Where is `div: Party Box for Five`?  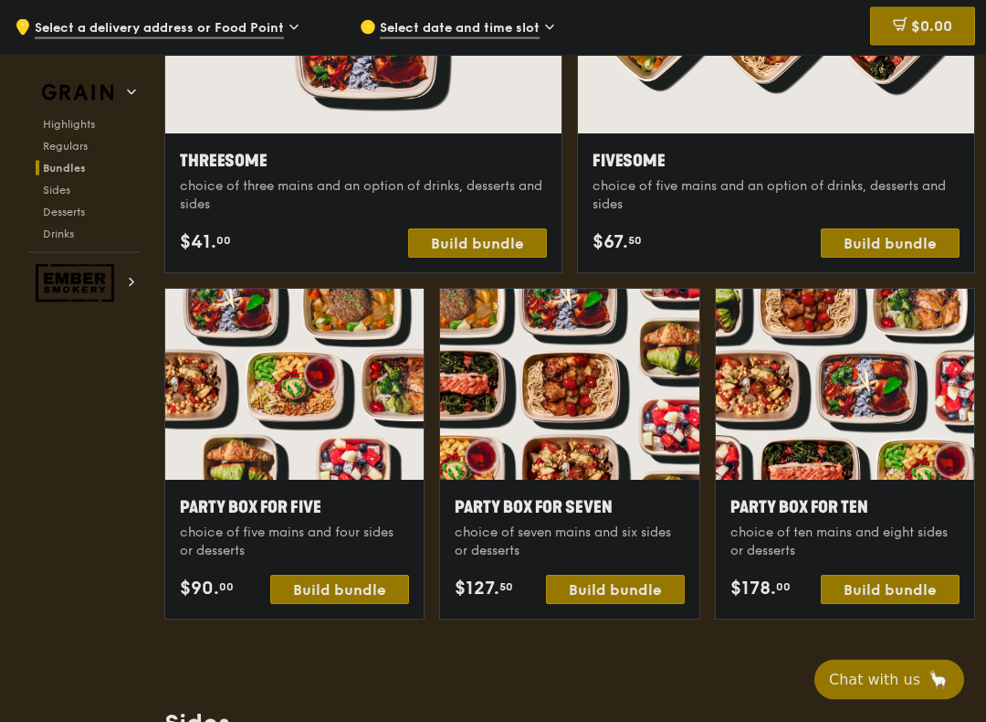
div: Party Box for Five is located at coordinates (294, 508).